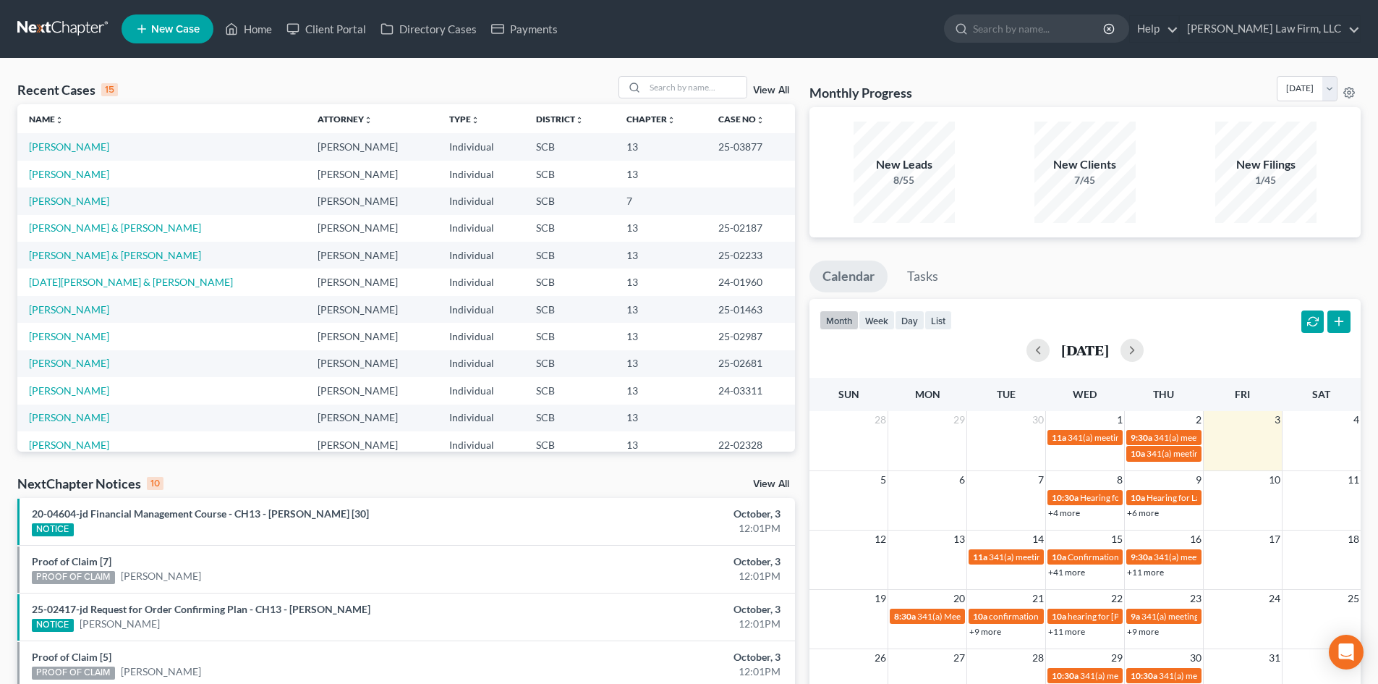  What do you see at coordinates (1117, 539) in the screenshot?
I see `span: 15` at bounding box center [1117, 539].